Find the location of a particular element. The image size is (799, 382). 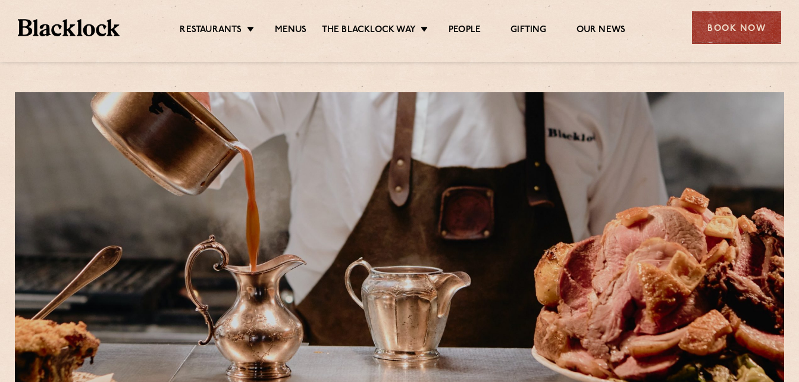

a: Our News is located at coordinates (601, 31).